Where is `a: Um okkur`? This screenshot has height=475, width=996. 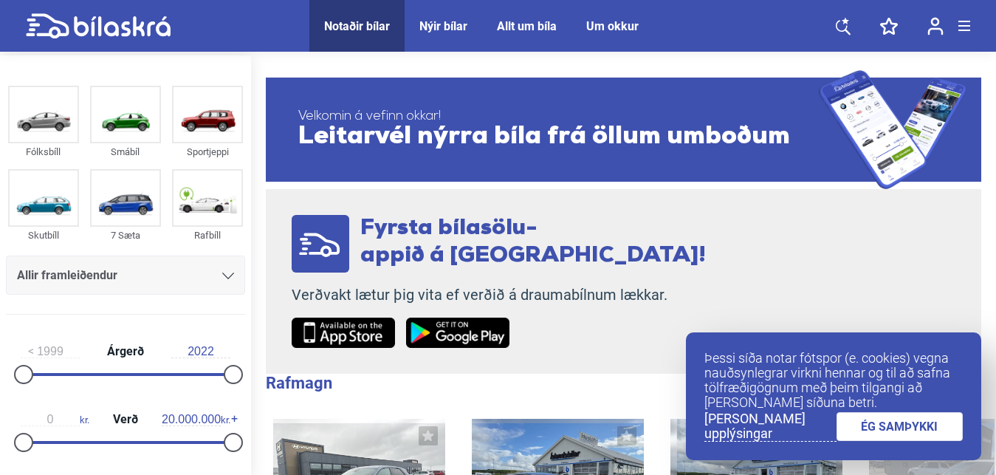
a: Um okkur is located at coordinates (612, 26).